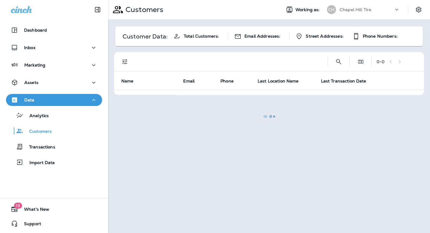 This screenshot has width=430, height=233. What do you see at coordinates (54, 30) in the screenshot?
I see `button: Dashboard` at bounding box center [54, 30].